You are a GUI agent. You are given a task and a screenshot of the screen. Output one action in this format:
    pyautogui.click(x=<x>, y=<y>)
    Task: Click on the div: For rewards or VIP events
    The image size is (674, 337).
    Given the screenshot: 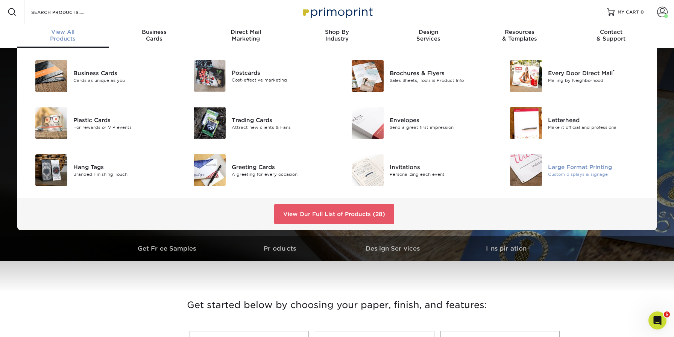 What is the action you would take?
    pyautogui.click(x=123, y=127)
    